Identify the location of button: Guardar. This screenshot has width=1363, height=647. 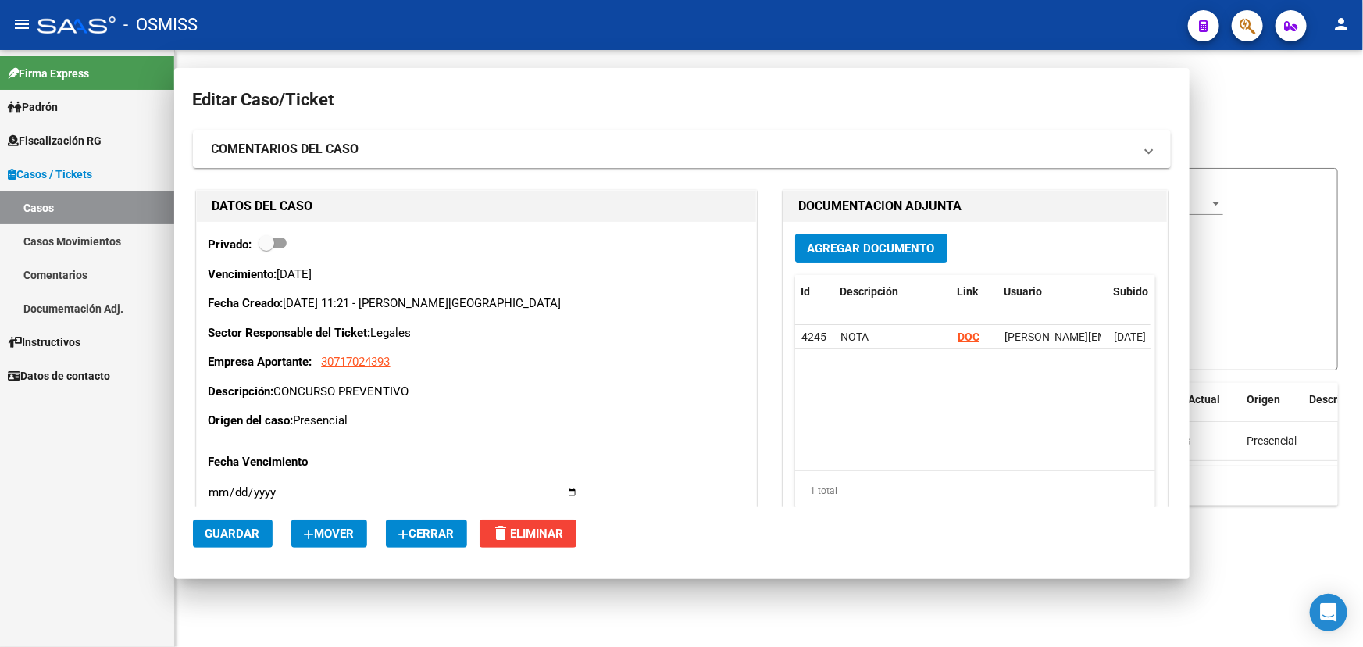
(233, 534).